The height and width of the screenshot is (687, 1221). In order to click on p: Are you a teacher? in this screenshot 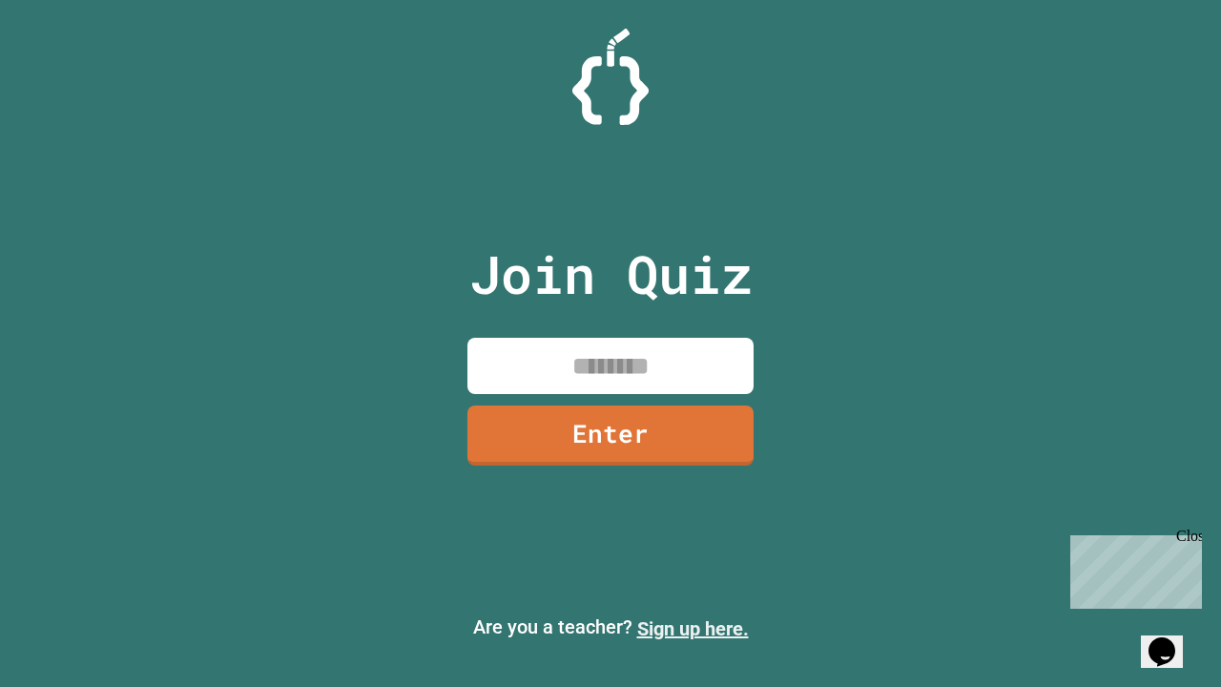, I will do `click(610, 627)`.